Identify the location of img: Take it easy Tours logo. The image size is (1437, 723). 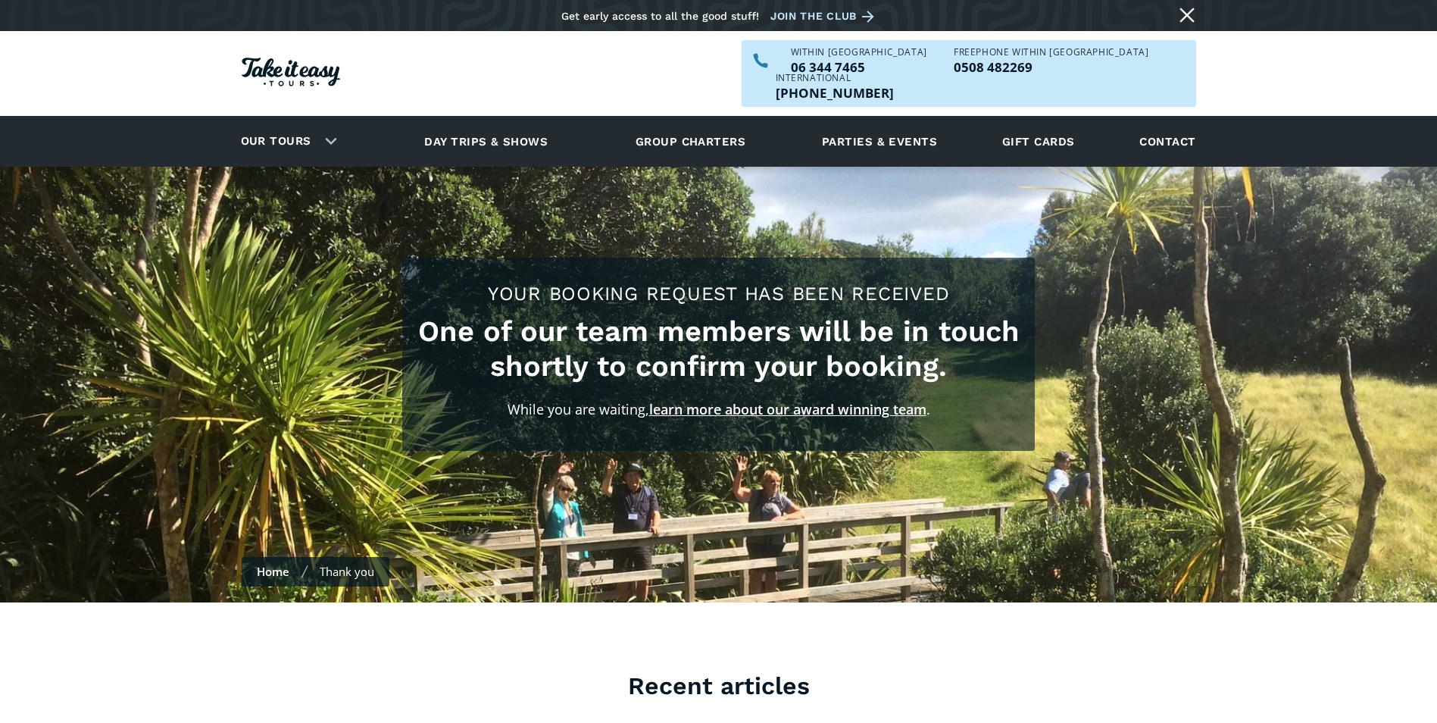
(291, 72).